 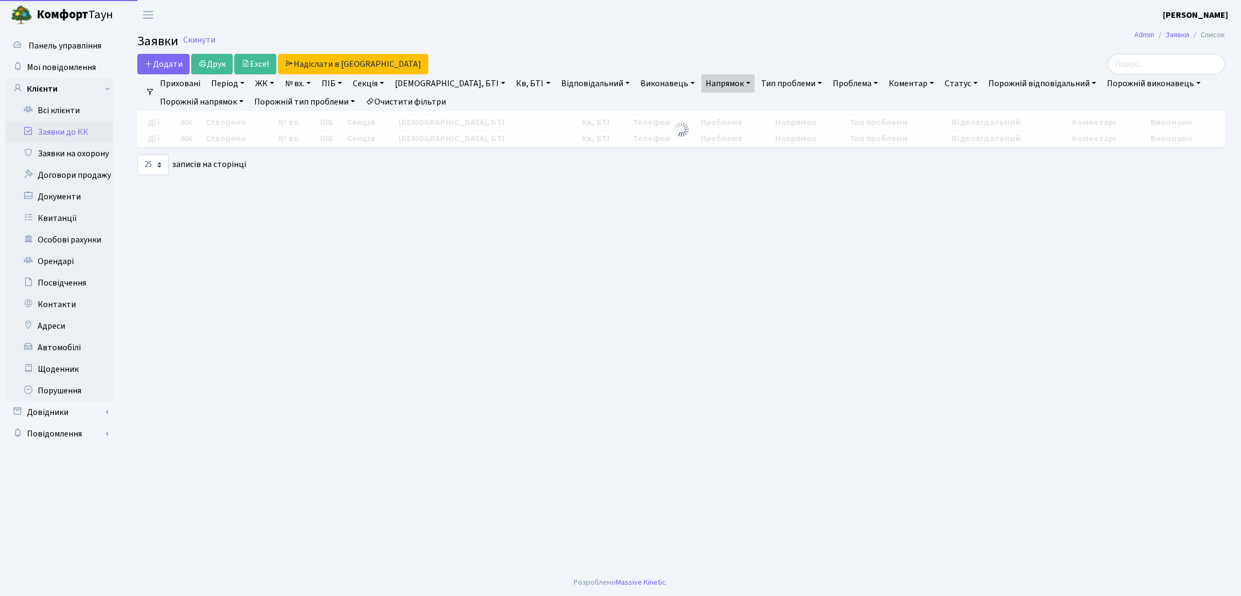 What do you see at coordinates (368, 83) in the screenshot?
I see `a: Секція` at bounding box center [368, 83].